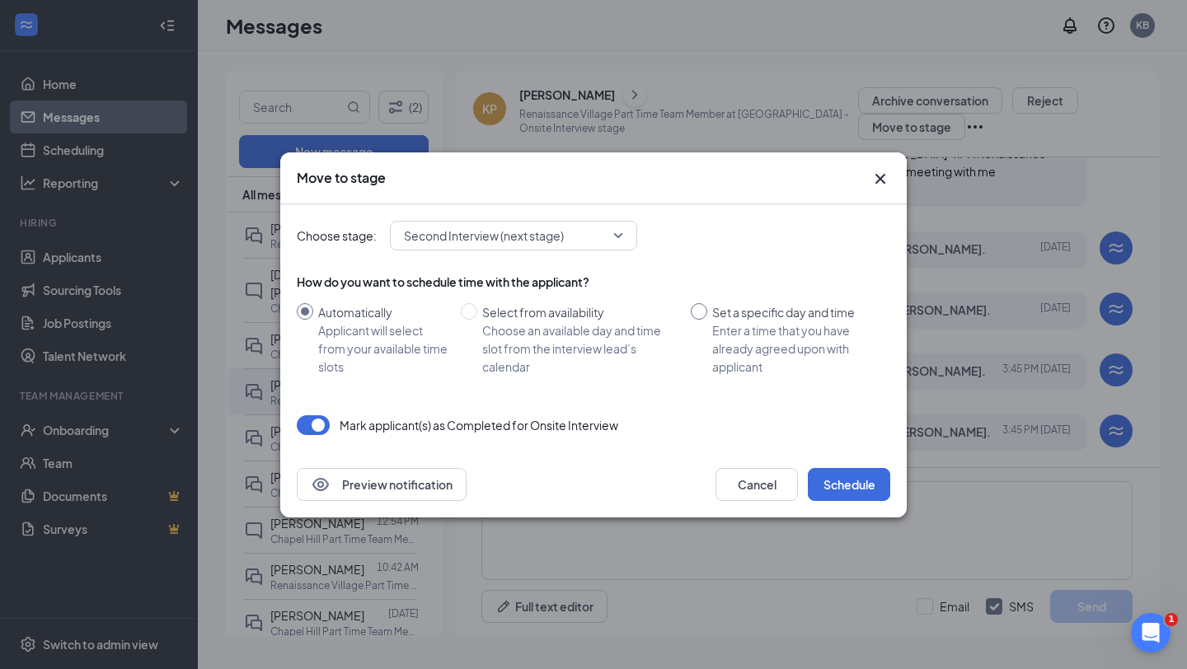 This screenshot has height=669, width=1187. I want to click on div: Applicant will select from your available time slots, so click(382, 349).